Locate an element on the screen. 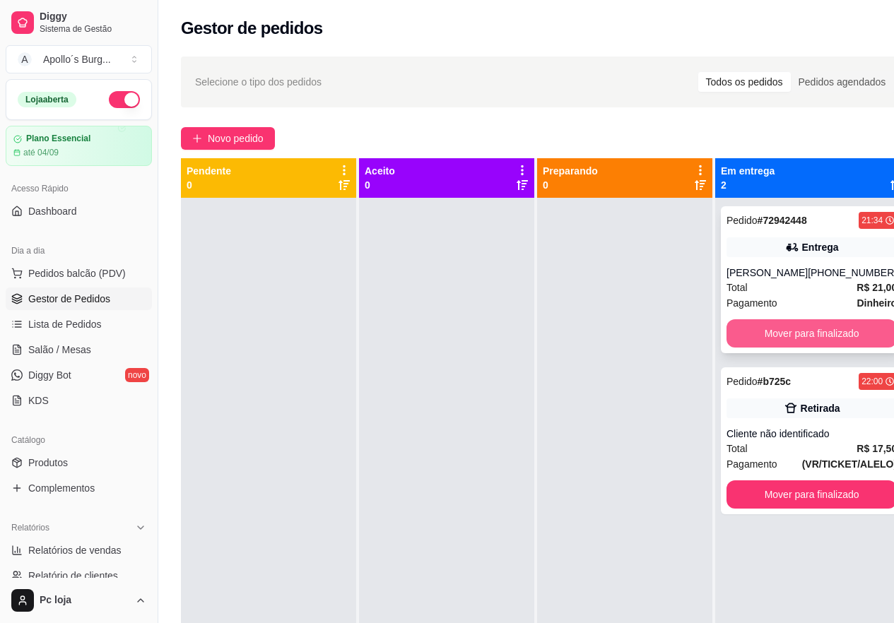 The width and height of the screenshot is (894, 623). button: Pc loja is located at coordinates (78, 600).